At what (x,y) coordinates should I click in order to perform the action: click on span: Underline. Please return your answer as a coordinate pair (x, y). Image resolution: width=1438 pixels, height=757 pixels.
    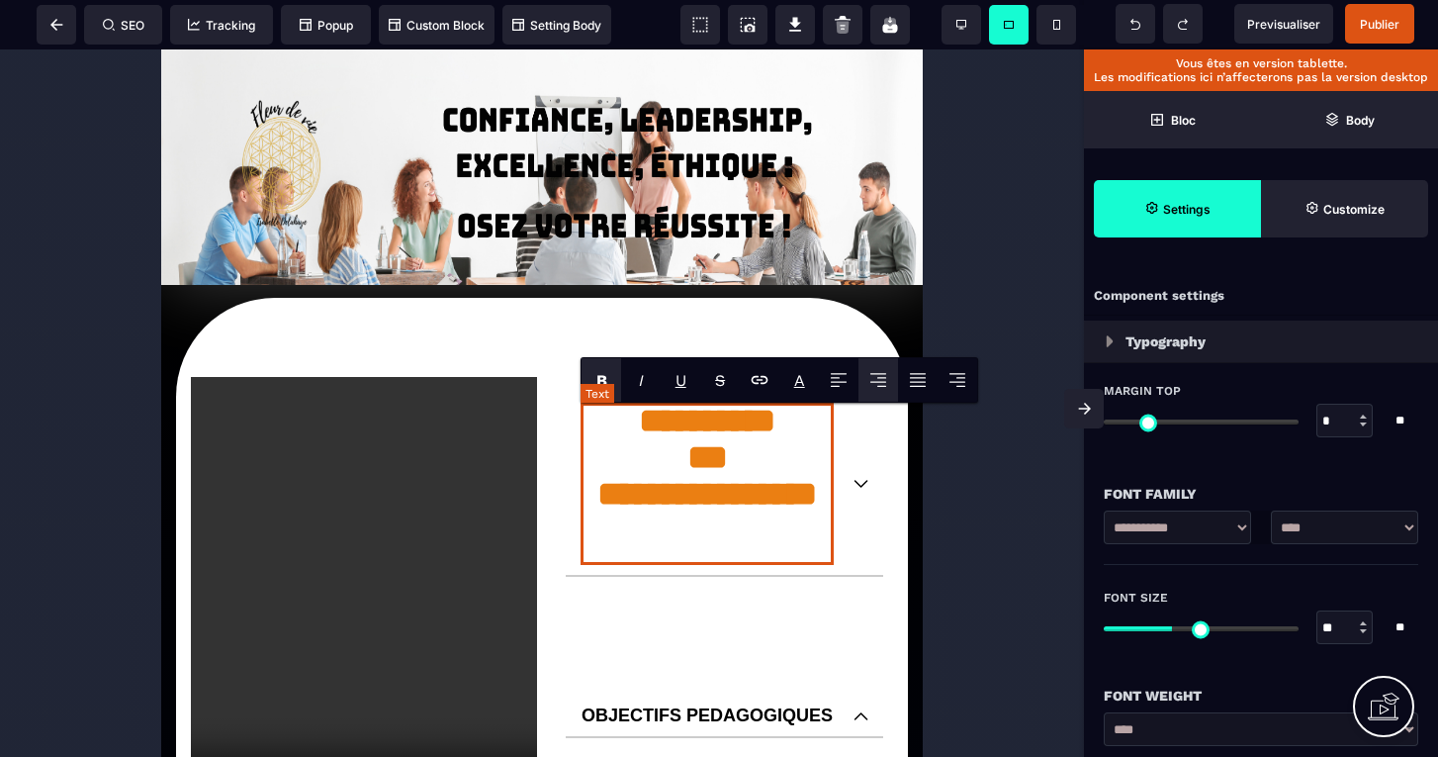
    Looking at the image, I should click on (680, 380).